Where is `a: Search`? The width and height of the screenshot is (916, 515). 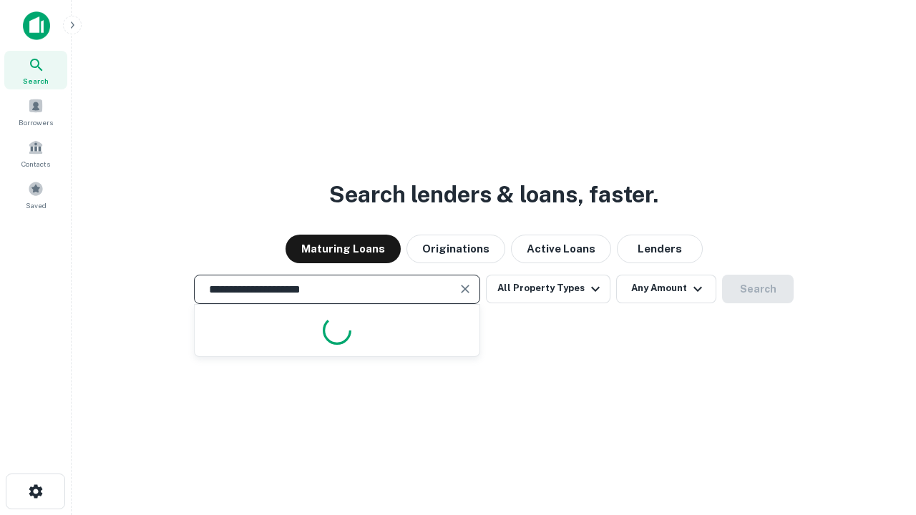
a: Search is located at coordinates (36, 70).